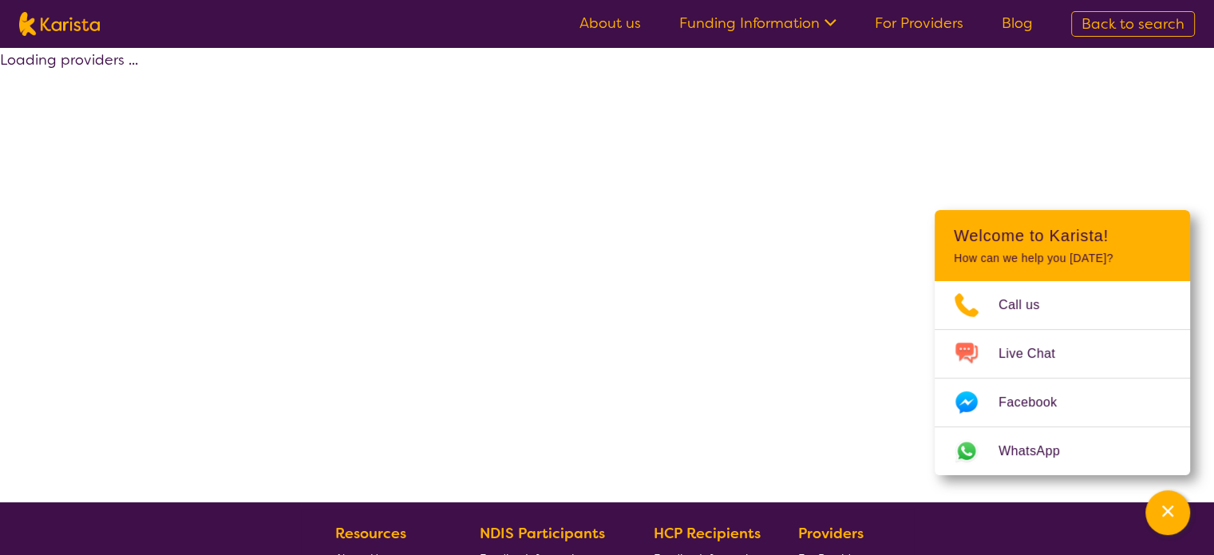 The image size is (1214, 555). Describe the element at coordinates (1133, 24) in the screenshot. I see `a: Back to search` at that location.